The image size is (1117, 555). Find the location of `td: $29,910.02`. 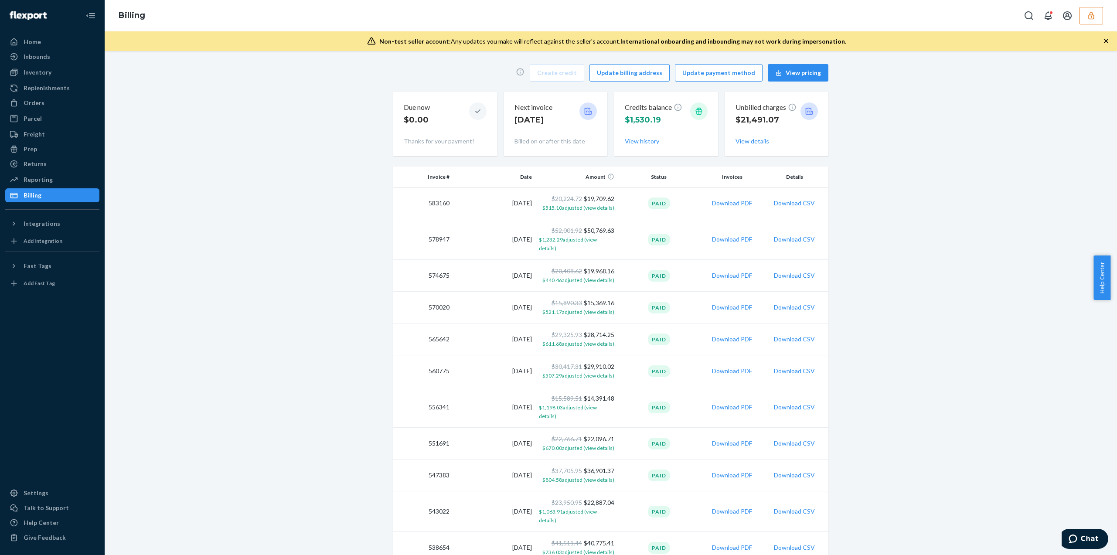

td: $29,910.02 is located at coordinates (576, 371).